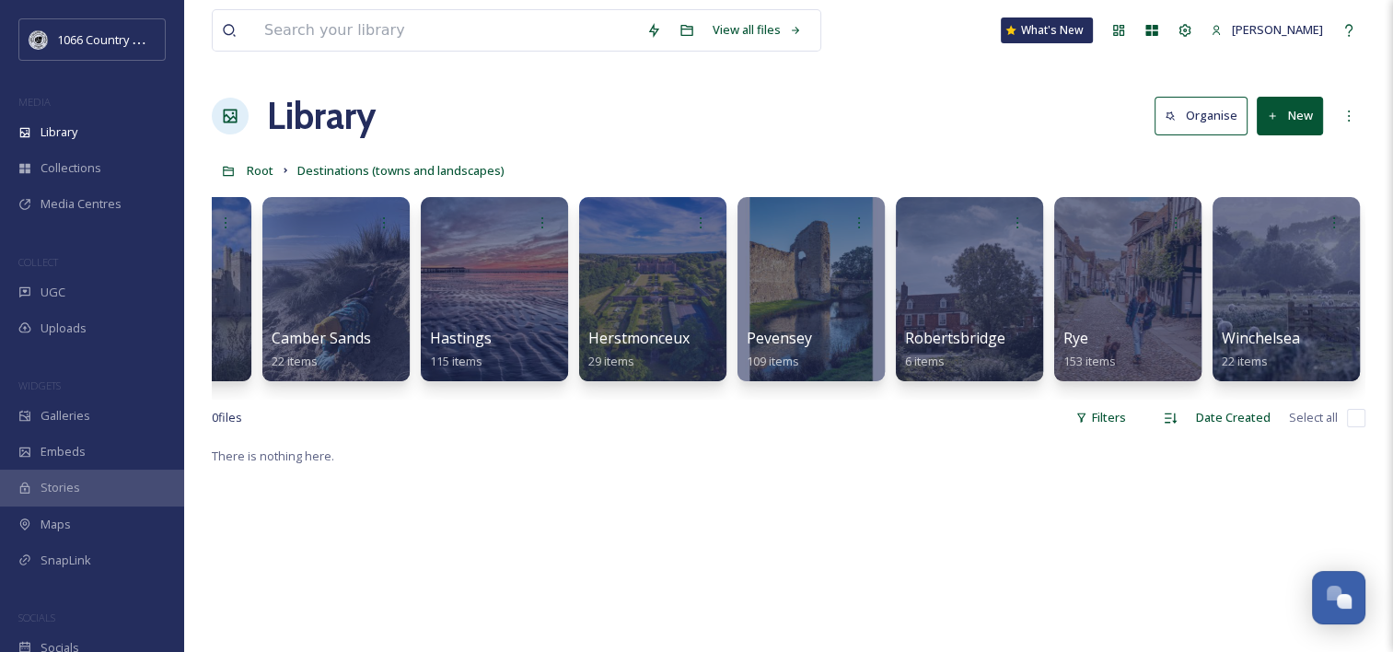 This screenshot has height=652, width=1393. What do you see at coordinates (321, 116) in the screenshot?
I see `a: Library` at bounding box center [321, 116].